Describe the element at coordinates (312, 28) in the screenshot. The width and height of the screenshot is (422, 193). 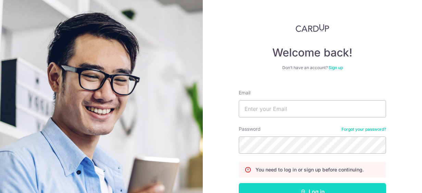
I see `img: CardUp Logo` at that location.